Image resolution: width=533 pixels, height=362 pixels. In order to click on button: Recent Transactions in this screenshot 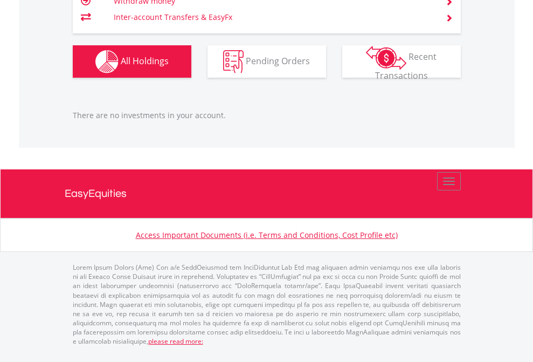, I will do `click(402, 61)`.